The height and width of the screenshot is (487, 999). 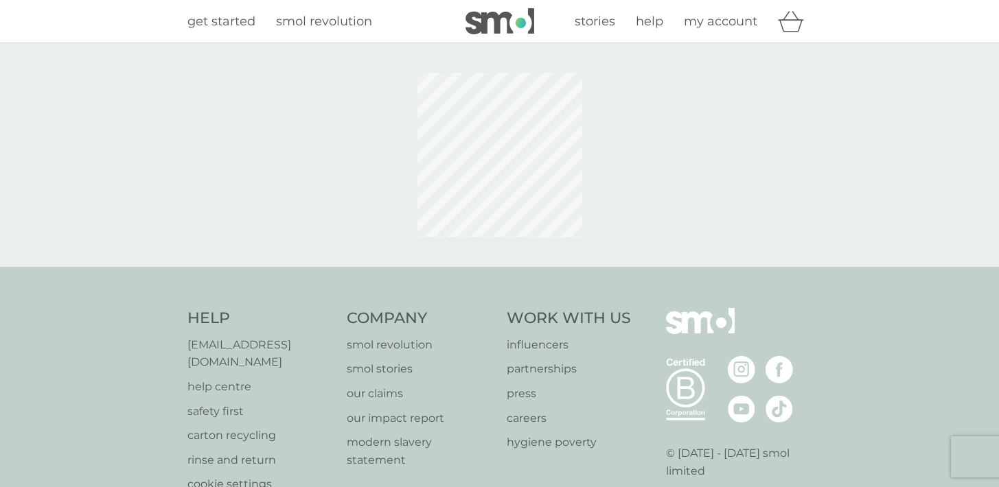 I want to click on p: modern slavery statement, so click(x=419, y=451).